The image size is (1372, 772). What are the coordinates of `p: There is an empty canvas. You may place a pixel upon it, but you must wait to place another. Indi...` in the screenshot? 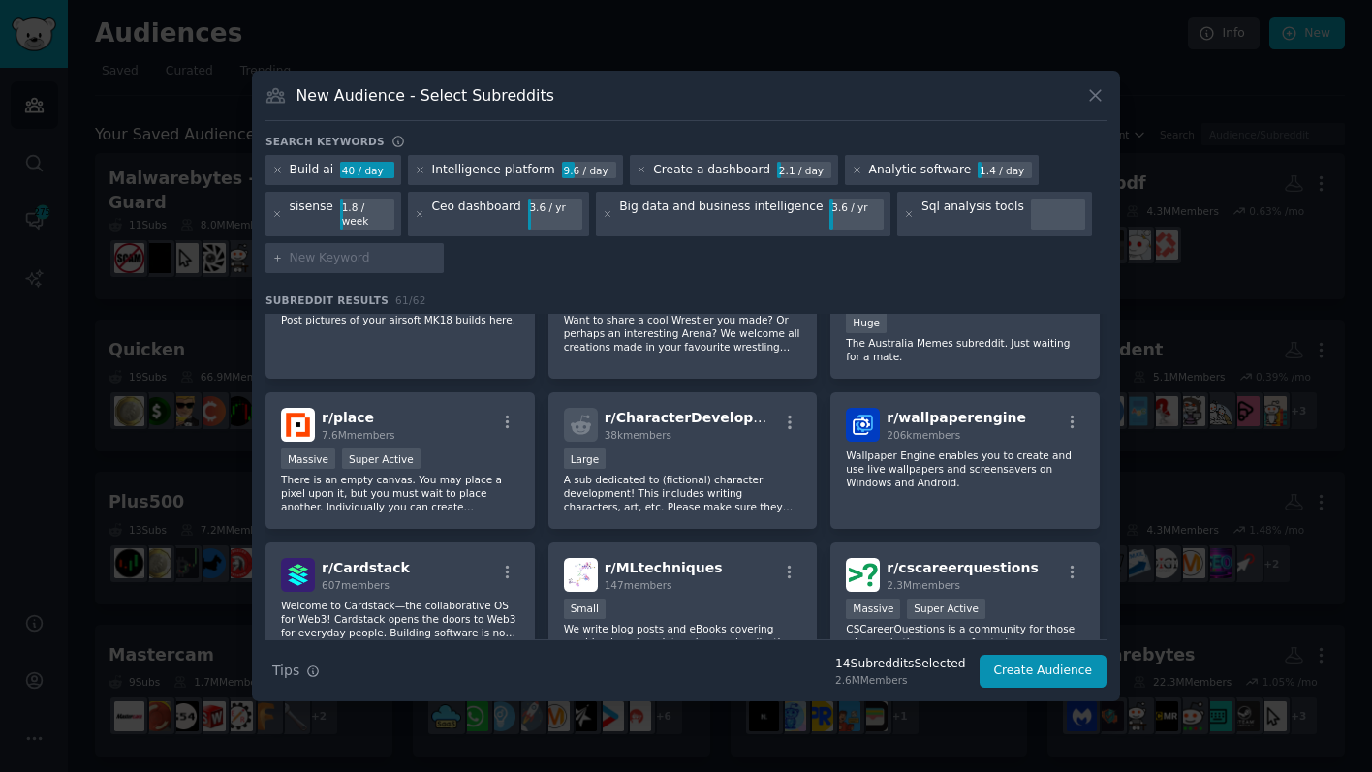 It's located at (400, 493).